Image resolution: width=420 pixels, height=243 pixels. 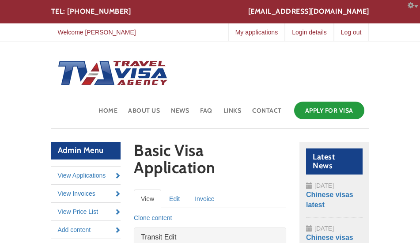 What do you see at coordinates (210, 161) in the screenshot?
I see `h1: Basic Visa Application` at bounding box center [210, 161].